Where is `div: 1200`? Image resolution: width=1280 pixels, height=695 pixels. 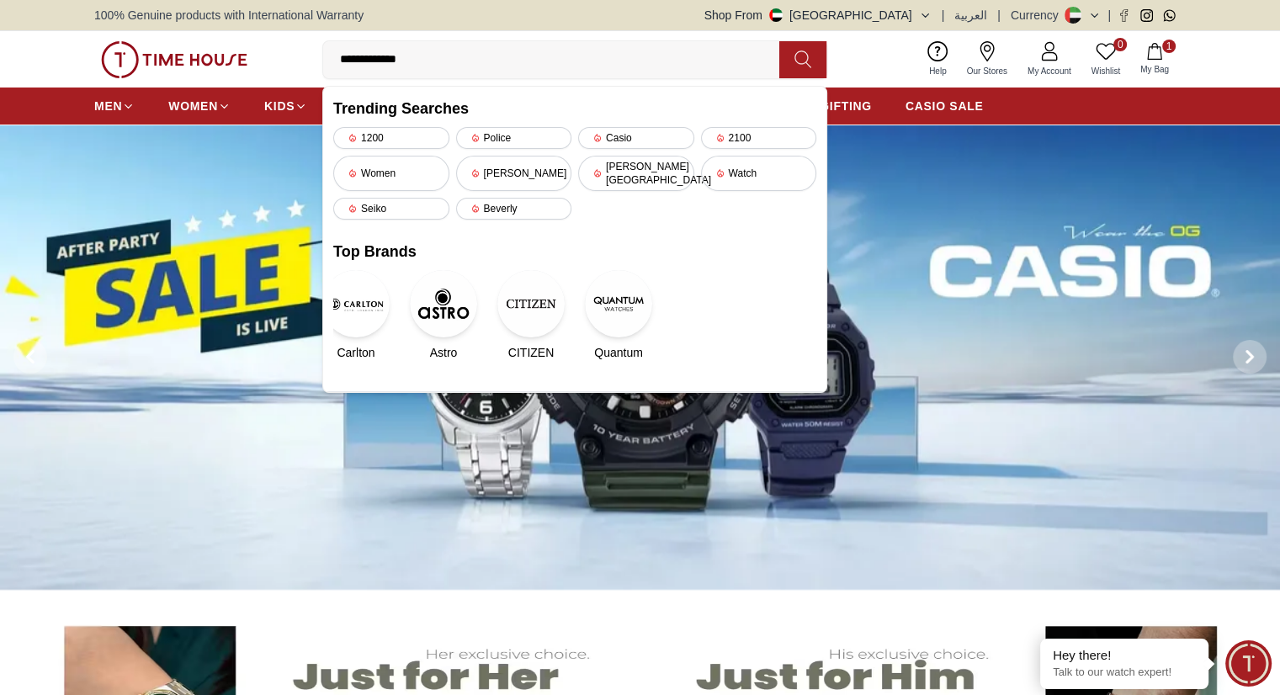
div: 1200 is located at coordinates (391, 138).